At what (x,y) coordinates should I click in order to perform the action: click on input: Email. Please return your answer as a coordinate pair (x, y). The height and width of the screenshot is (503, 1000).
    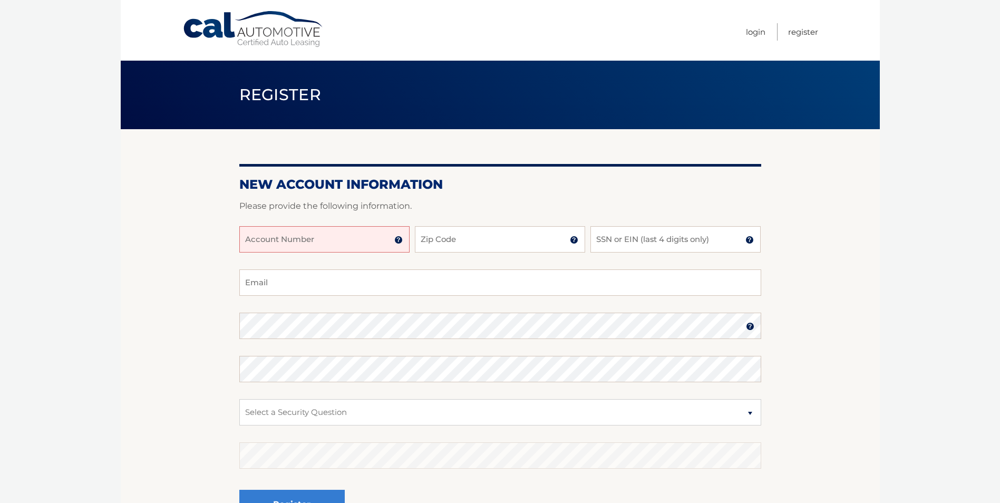
    Looking at the image, I should click on (500, 283).